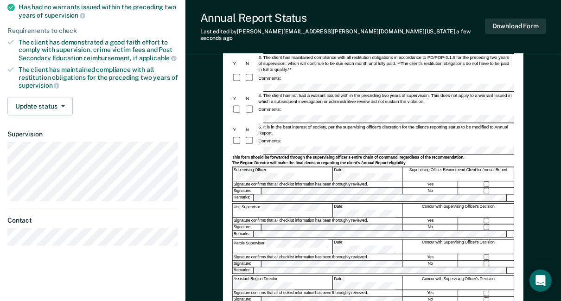 This screenshot has height=301, width=561. I want to click on div: Requirements to check, so click(93, 31).